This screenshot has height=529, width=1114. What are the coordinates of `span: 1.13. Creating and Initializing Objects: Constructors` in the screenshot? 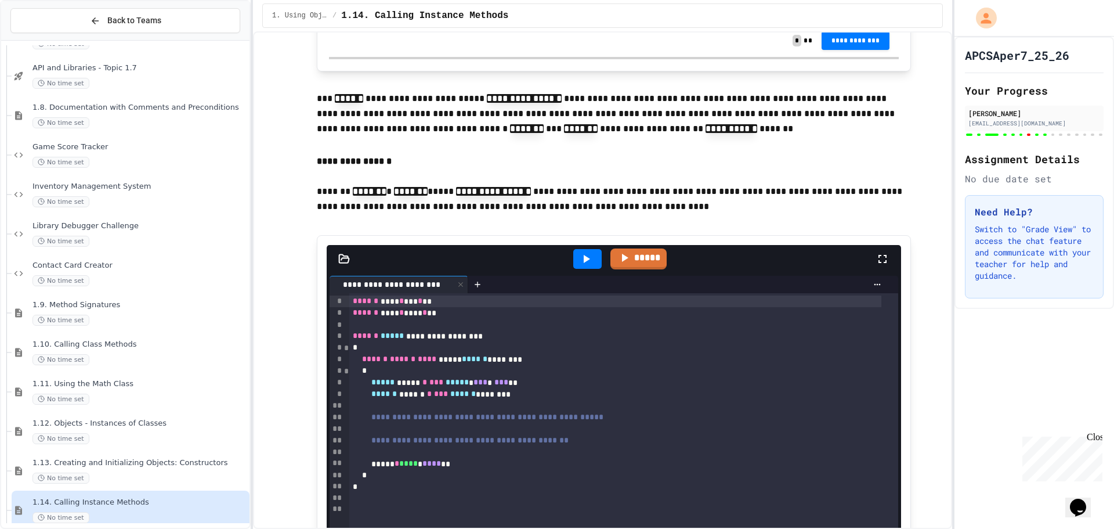 It's located at (140, 463).